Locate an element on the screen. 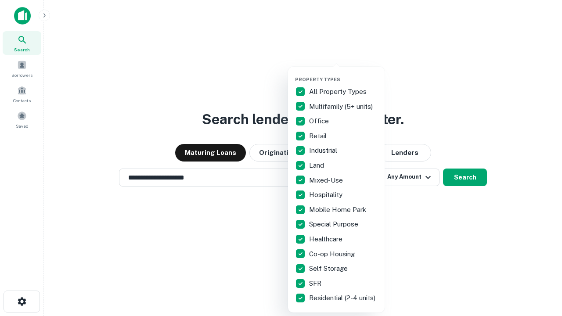  p: All Property Types is located at coordinates (339, 92).